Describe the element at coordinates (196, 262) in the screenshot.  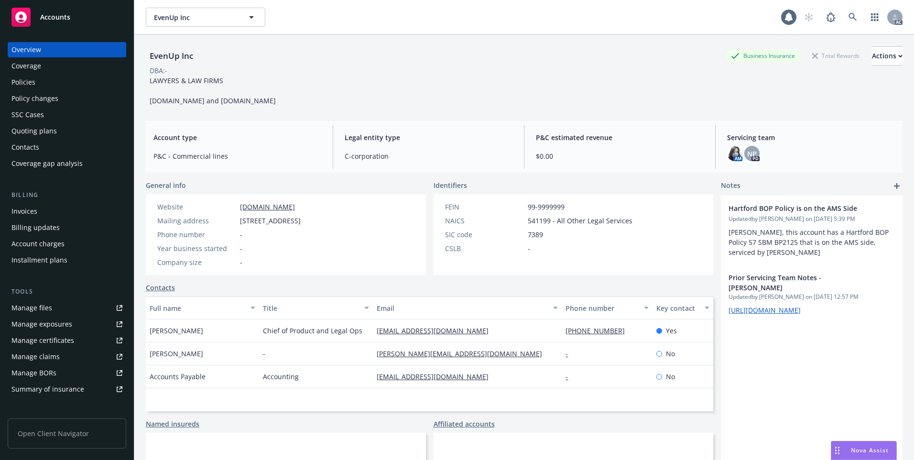
I see `div: Company size` at that location.